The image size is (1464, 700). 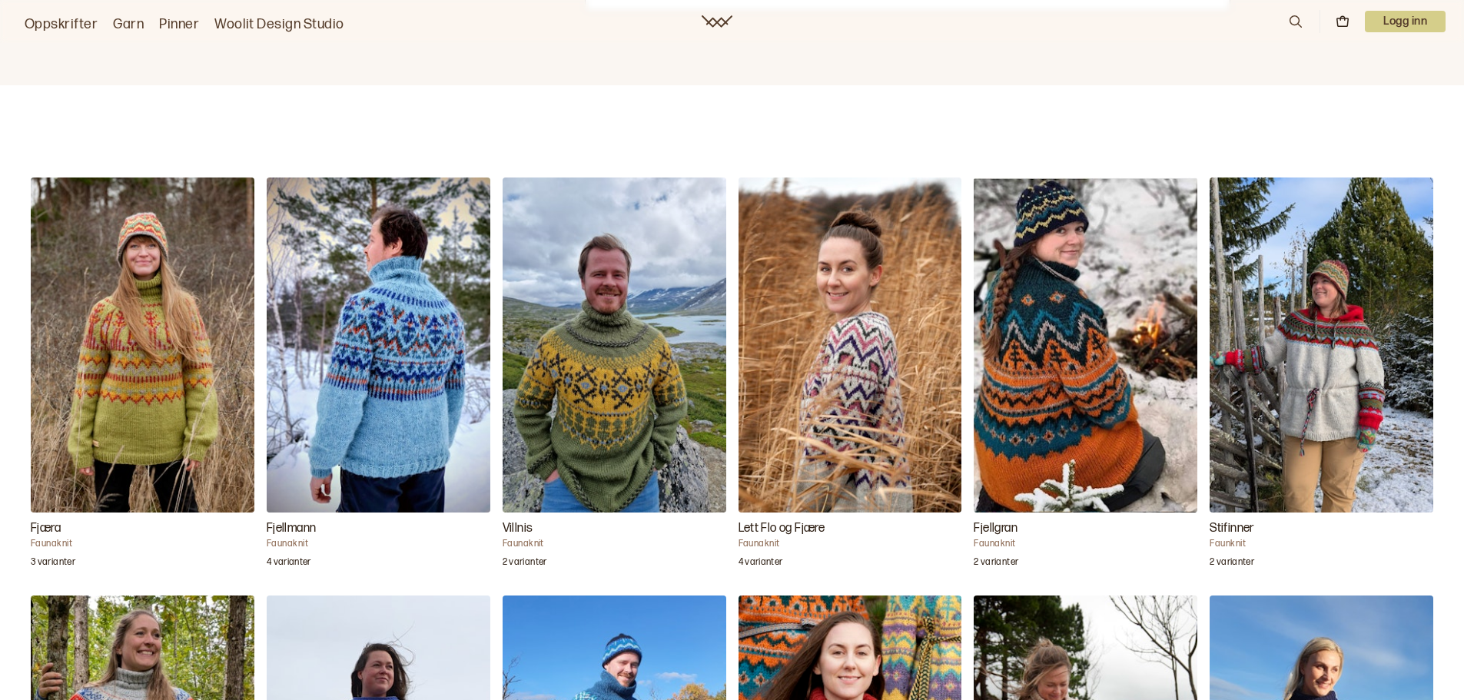 What do you see at coordinates (61, 25) in the screenshot?
I see `a: Oppskrifter` at bounding box center [61, 25].